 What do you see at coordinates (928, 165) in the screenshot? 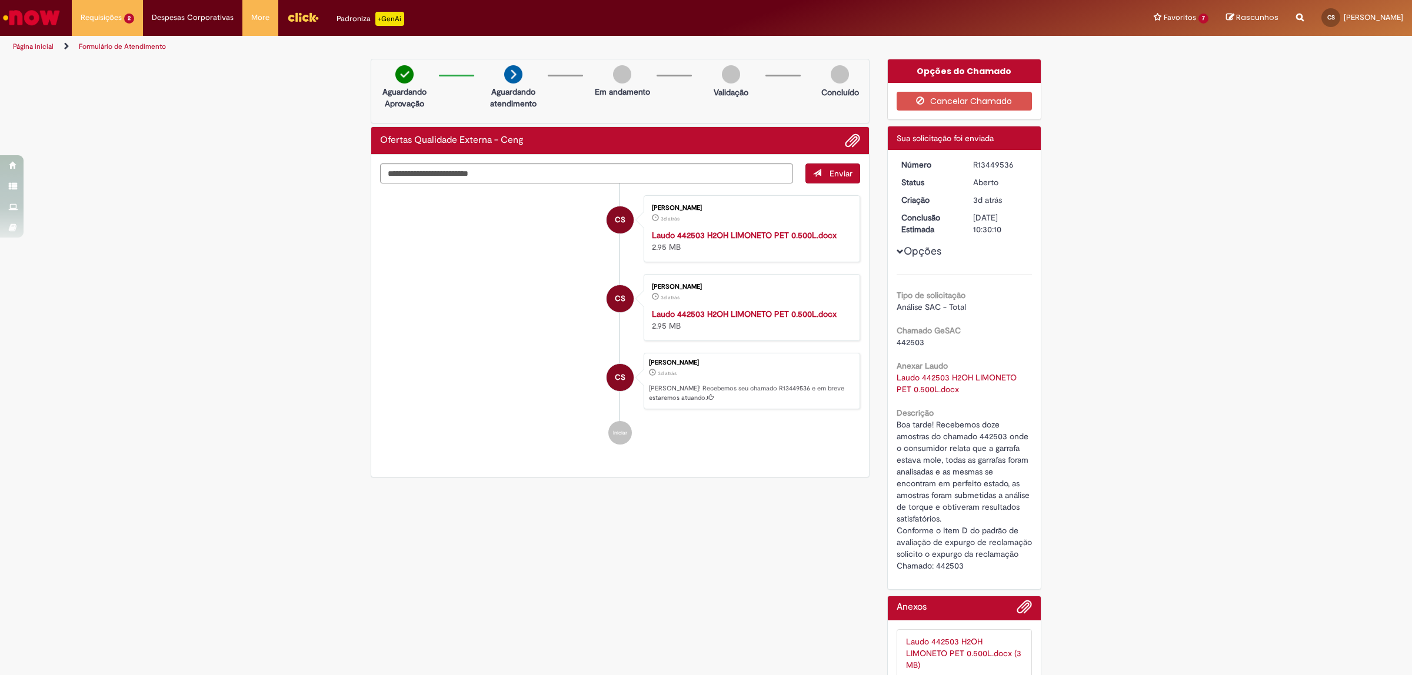
I see `dt: Número` at bounding box center [928, 165].